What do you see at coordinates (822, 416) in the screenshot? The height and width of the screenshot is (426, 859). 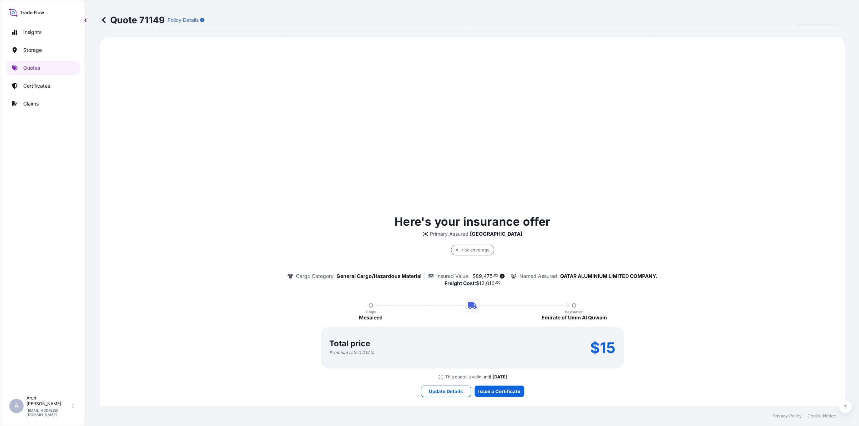 I see `p: Cookie Notice` at bounding box center [822, 416].